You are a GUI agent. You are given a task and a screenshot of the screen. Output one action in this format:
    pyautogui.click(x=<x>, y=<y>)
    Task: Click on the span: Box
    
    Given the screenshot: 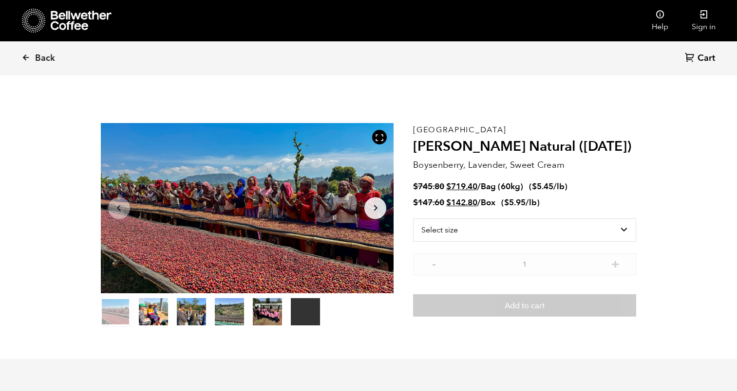 What is the action you would take?
    pyautogui.click(x=488, y=203)
    